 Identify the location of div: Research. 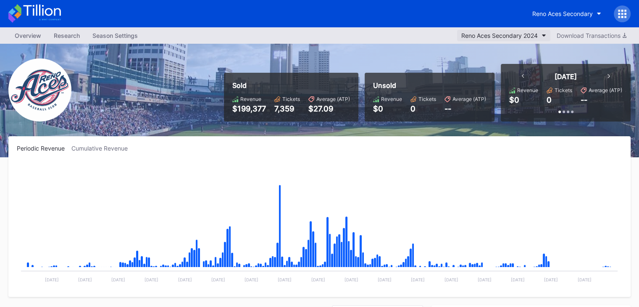
(67, 35).